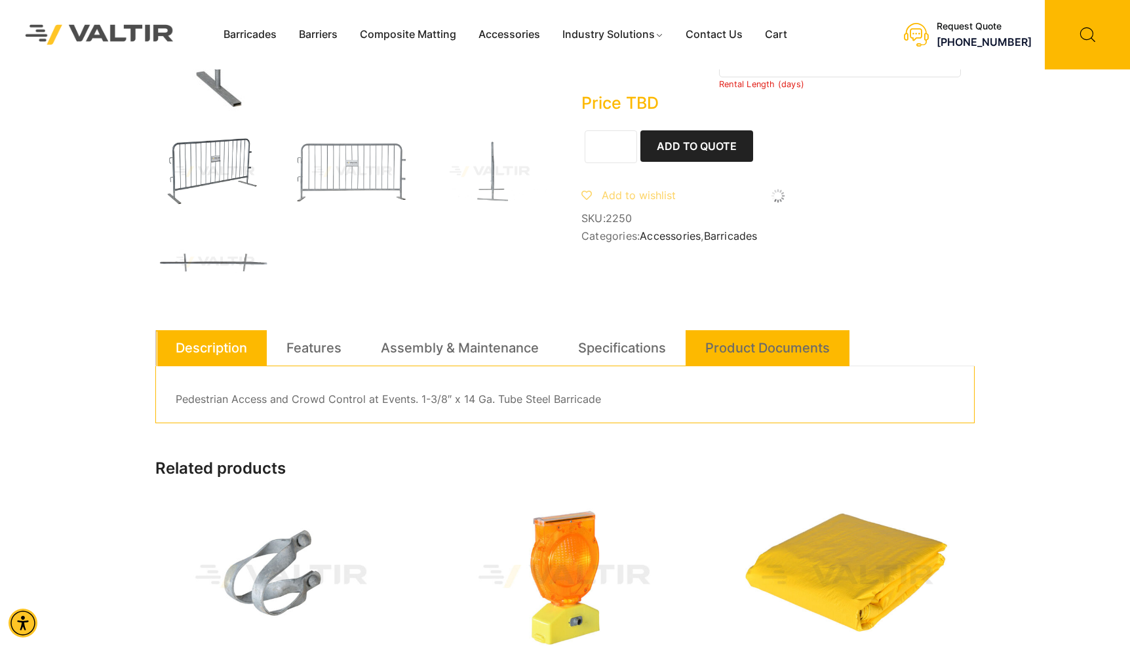  Describe the element at coordinates (214, 172) in the screenshot. I see `img: FrenchBar_3Q-1.jpg` at that location.